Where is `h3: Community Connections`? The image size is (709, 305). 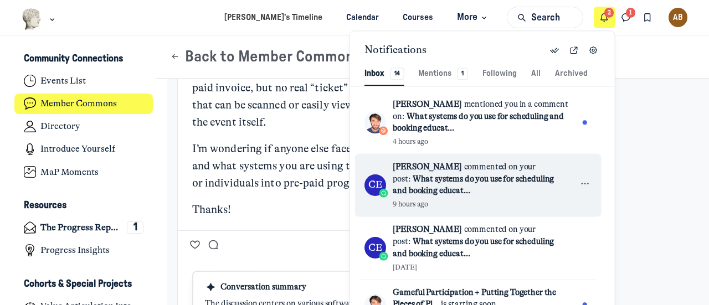 h3: Community Connections is located at coordinates (73, 59).